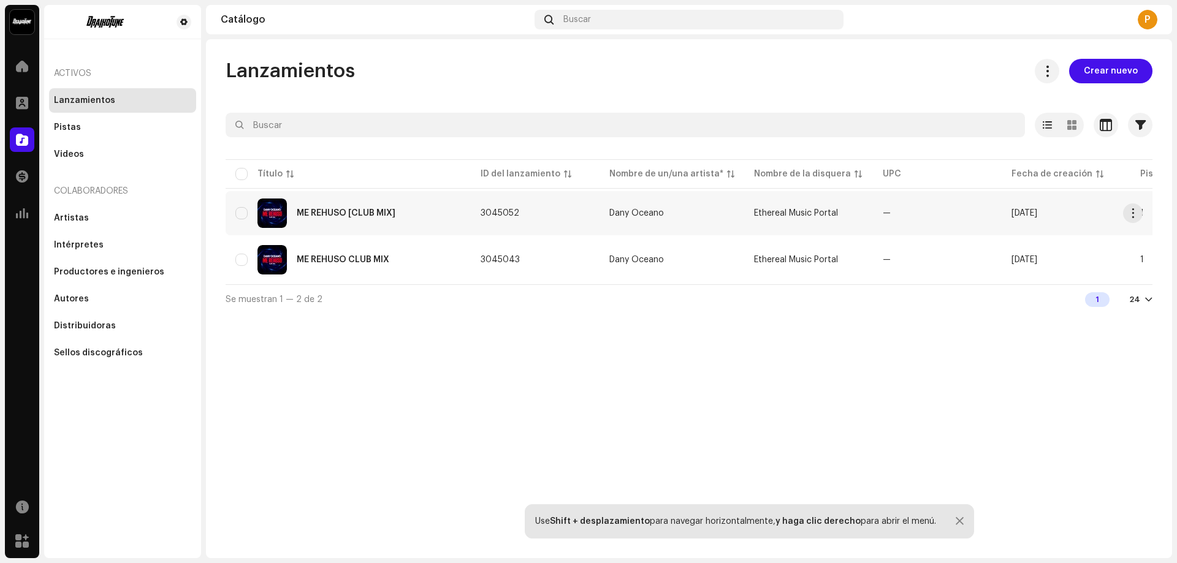 This screenshot has width=1177, height=563. I want to click on re-m-nav-item: Productores e ingenieros, so click(123, 272).